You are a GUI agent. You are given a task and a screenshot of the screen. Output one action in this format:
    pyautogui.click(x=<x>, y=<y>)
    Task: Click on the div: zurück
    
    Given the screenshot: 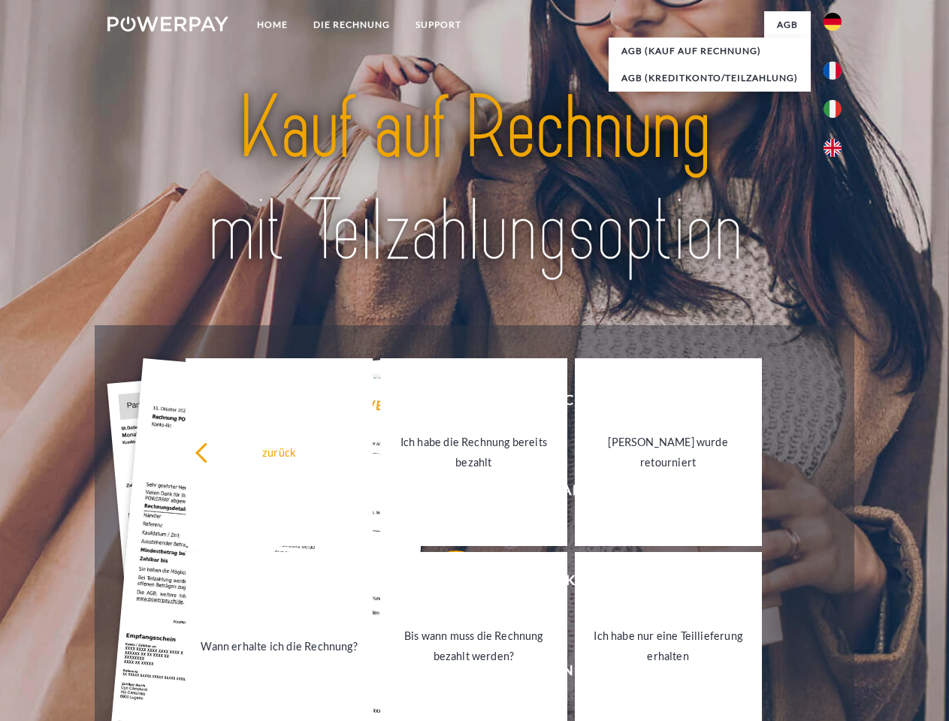 What is the action you would take?
    pyautogui.click(x=279, y=451)
    